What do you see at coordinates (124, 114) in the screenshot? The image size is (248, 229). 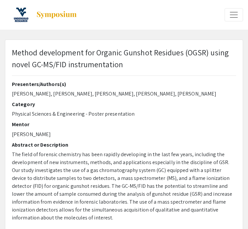 I see `p: Physical Sciences & Engineering - Poster presentation` at bounding box center [124, 114].